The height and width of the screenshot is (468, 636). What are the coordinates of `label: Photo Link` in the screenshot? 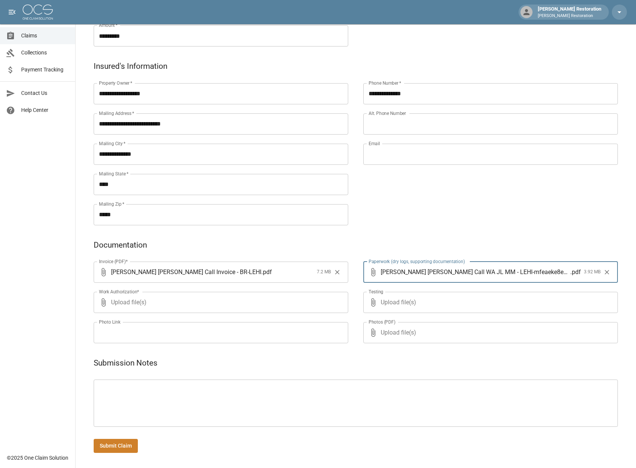 It's located at (110, 322).